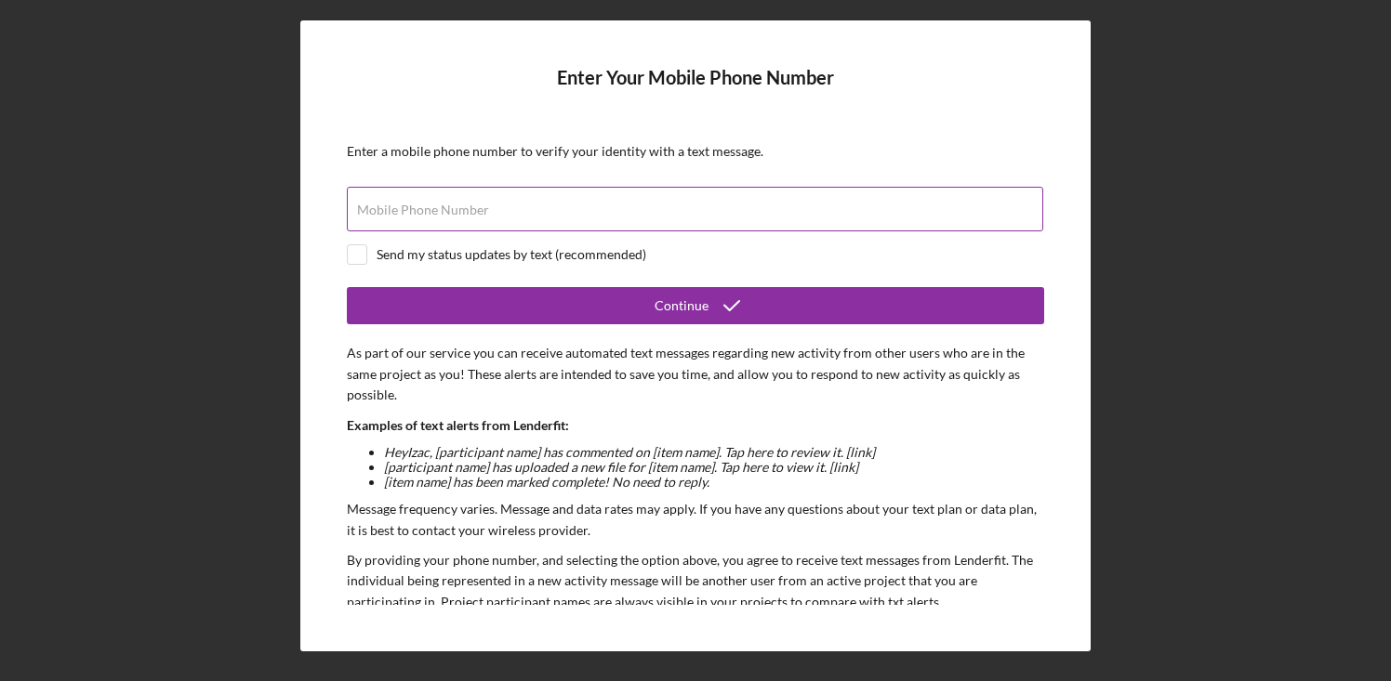 This screenshot has width=1391, height=681. I want to click on p: Message frequency varies. Message and data rates may apply. If you have any questions about your ..., so click(695, 520).